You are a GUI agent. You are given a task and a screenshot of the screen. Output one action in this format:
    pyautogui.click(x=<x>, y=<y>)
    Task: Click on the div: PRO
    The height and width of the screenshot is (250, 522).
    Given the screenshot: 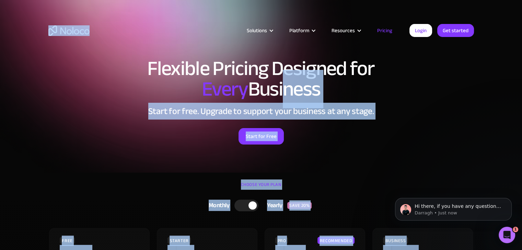 What is the action you would take?
    pyautogui.click(x=281, y=241)
    